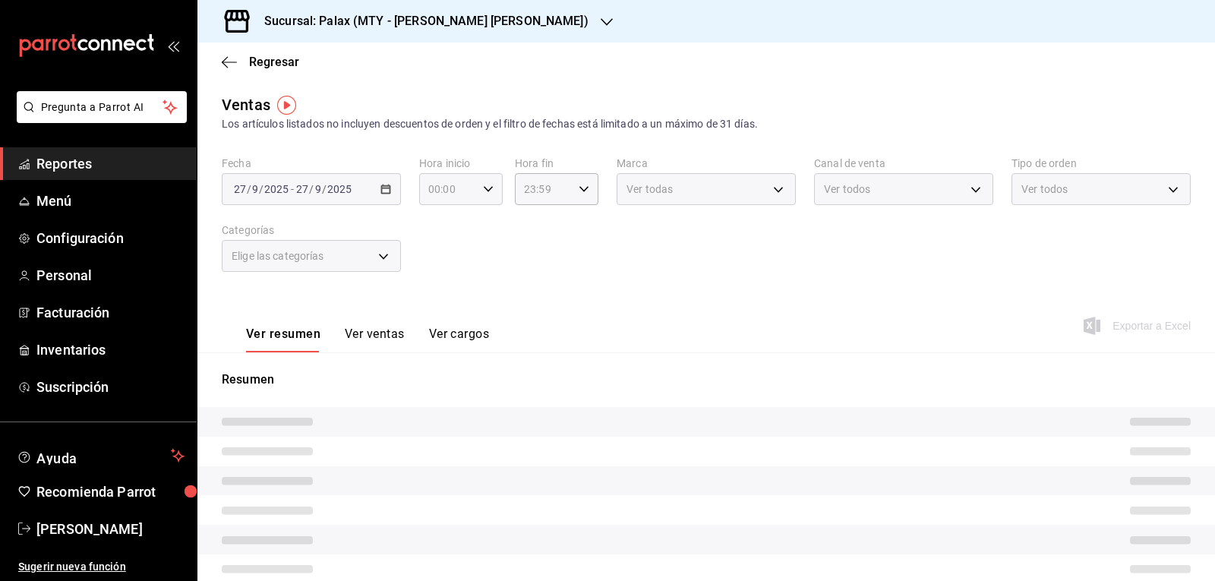 The width and height of the screenshot is (1215, 581). Describe the element at coordinates (102, 107) in the screenshot. I see `button: Pregunta a Parrot AI` at that location.